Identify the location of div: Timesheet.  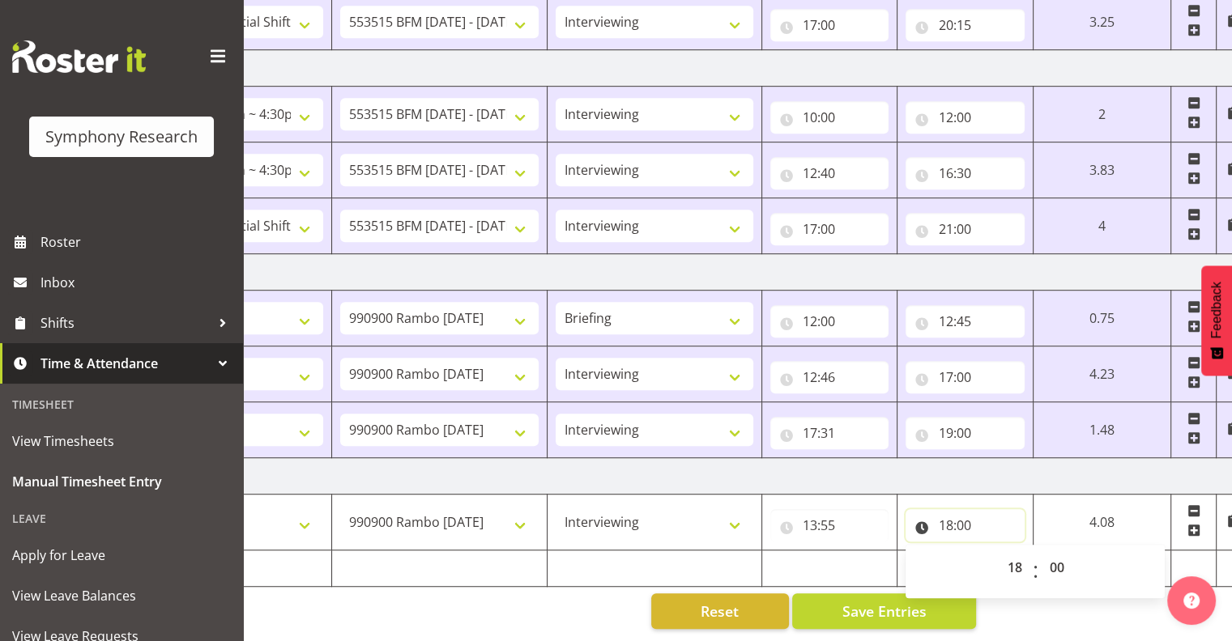
(121, 404).